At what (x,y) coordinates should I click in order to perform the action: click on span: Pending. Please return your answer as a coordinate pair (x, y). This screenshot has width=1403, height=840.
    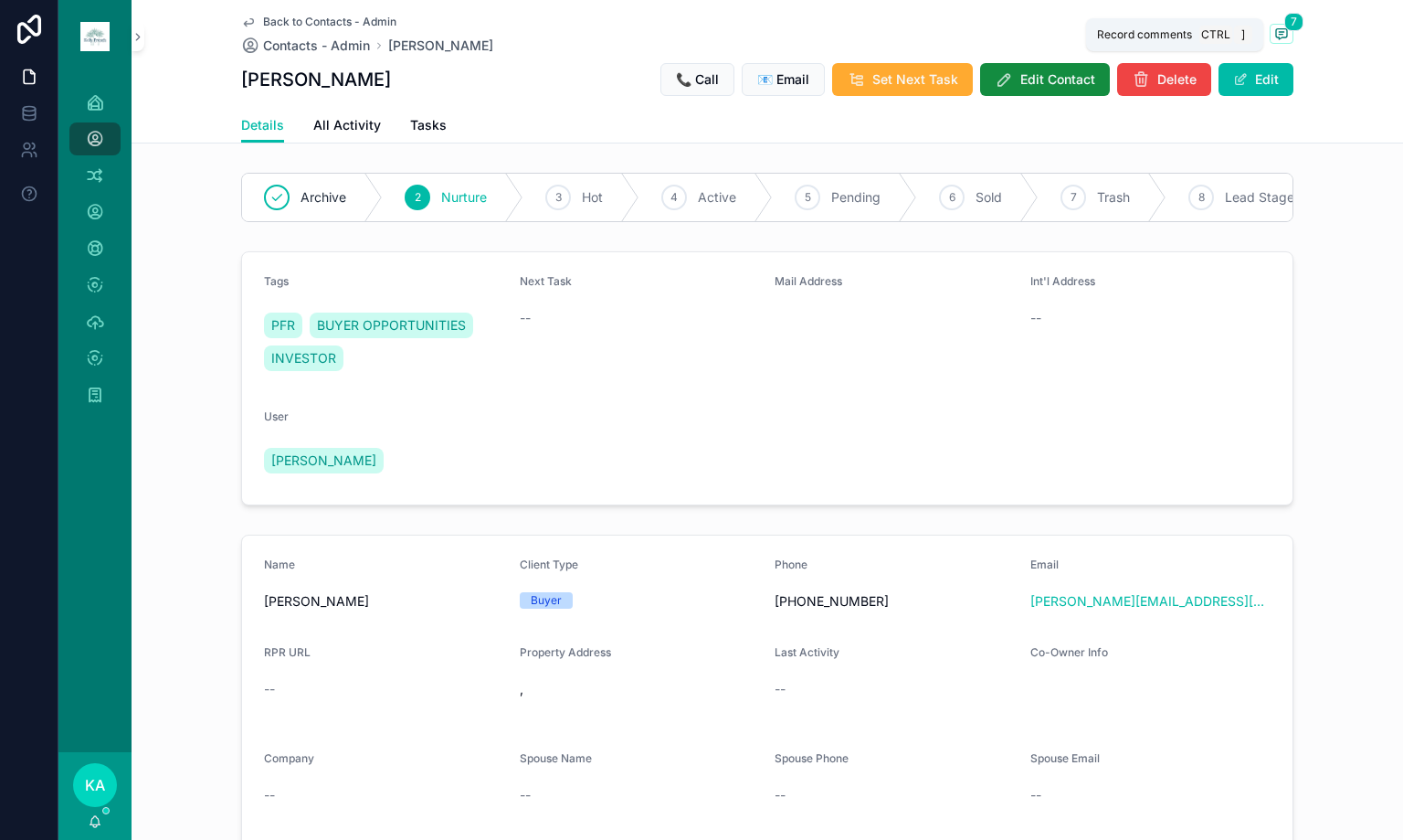
    Looking at the image, I should click on (856, 198).